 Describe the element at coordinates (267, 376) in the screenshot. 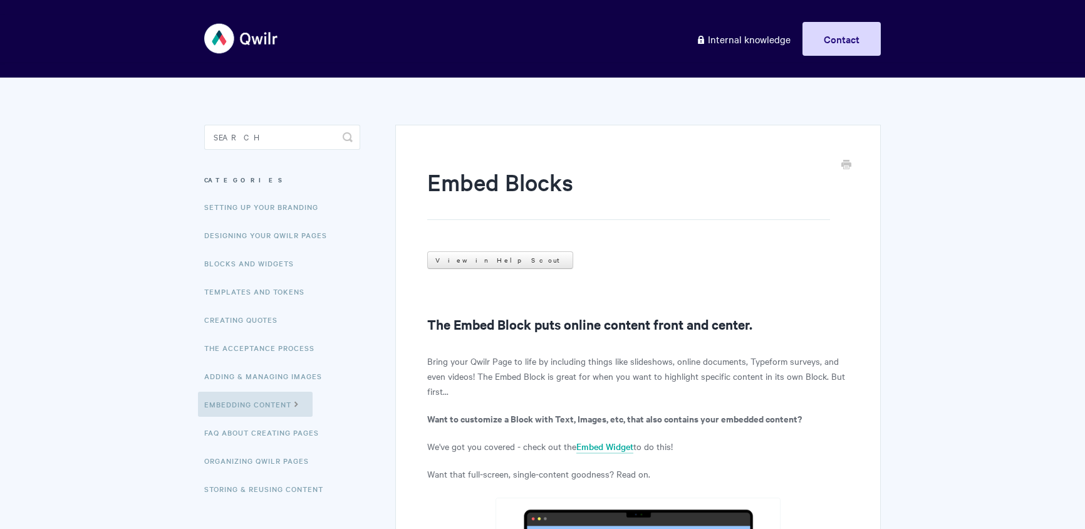

I see `a: Adding & Managing Images` at that location.